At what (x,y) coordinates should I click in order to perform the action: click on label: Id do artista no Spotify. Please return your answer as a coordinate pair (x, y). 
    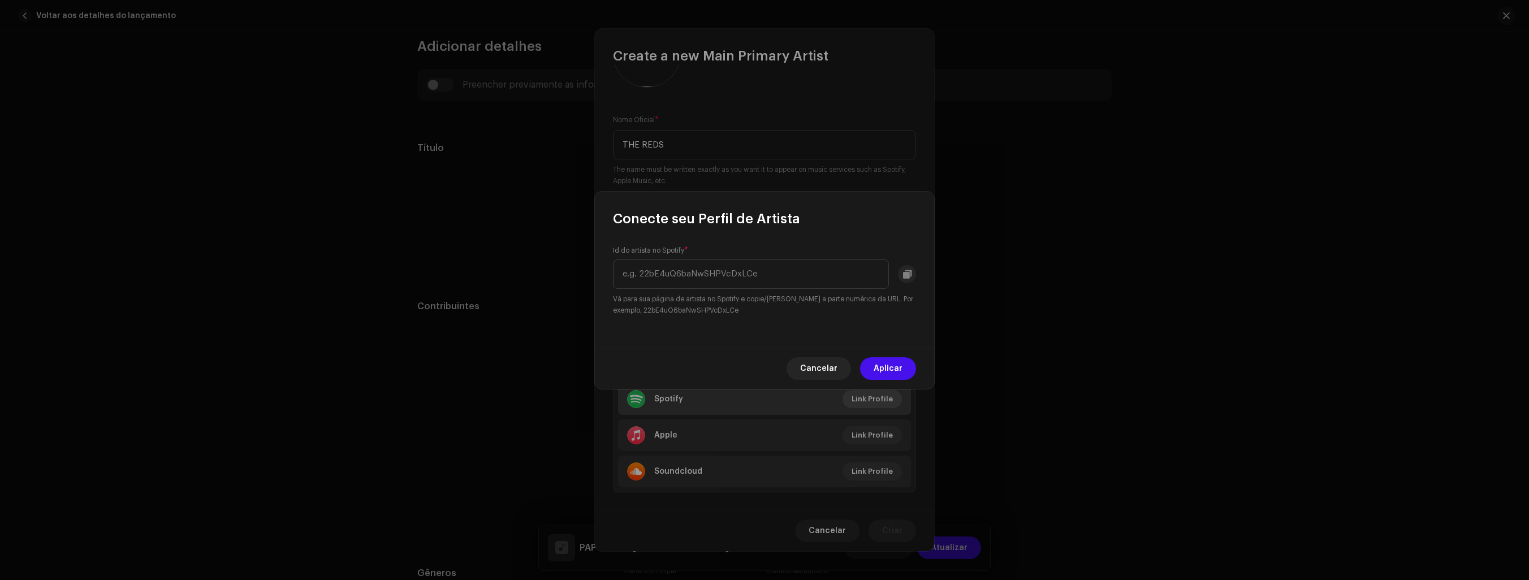
    Looking at the image, I should click on (650, 251).